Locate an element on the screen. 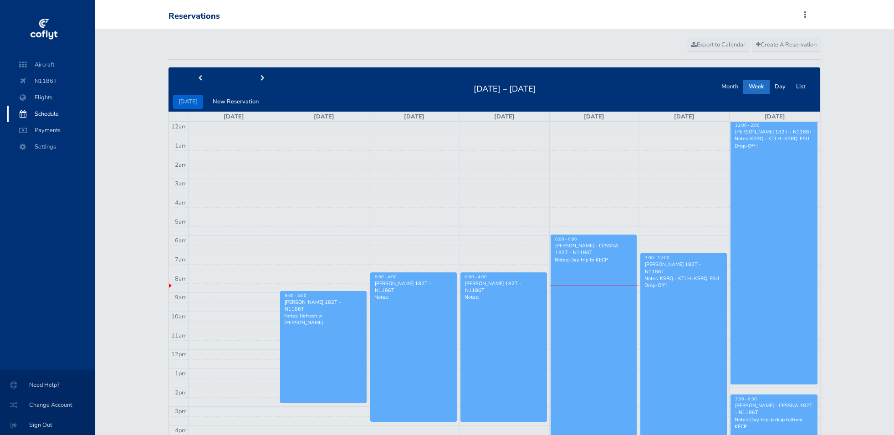  button: Day is located at coordinates (781, 87).